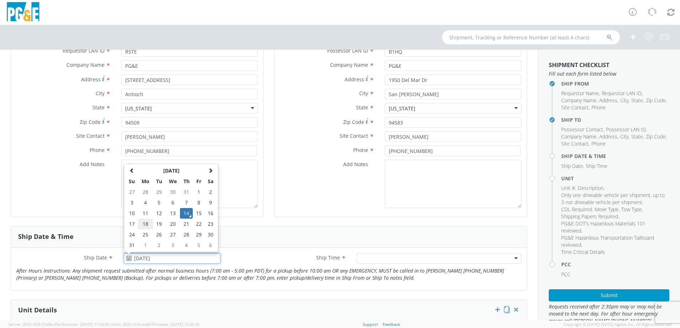 Image resolution: width=680 pixels, height=328 pixels. I want to click on span: Previous Month, so click(132, 171).